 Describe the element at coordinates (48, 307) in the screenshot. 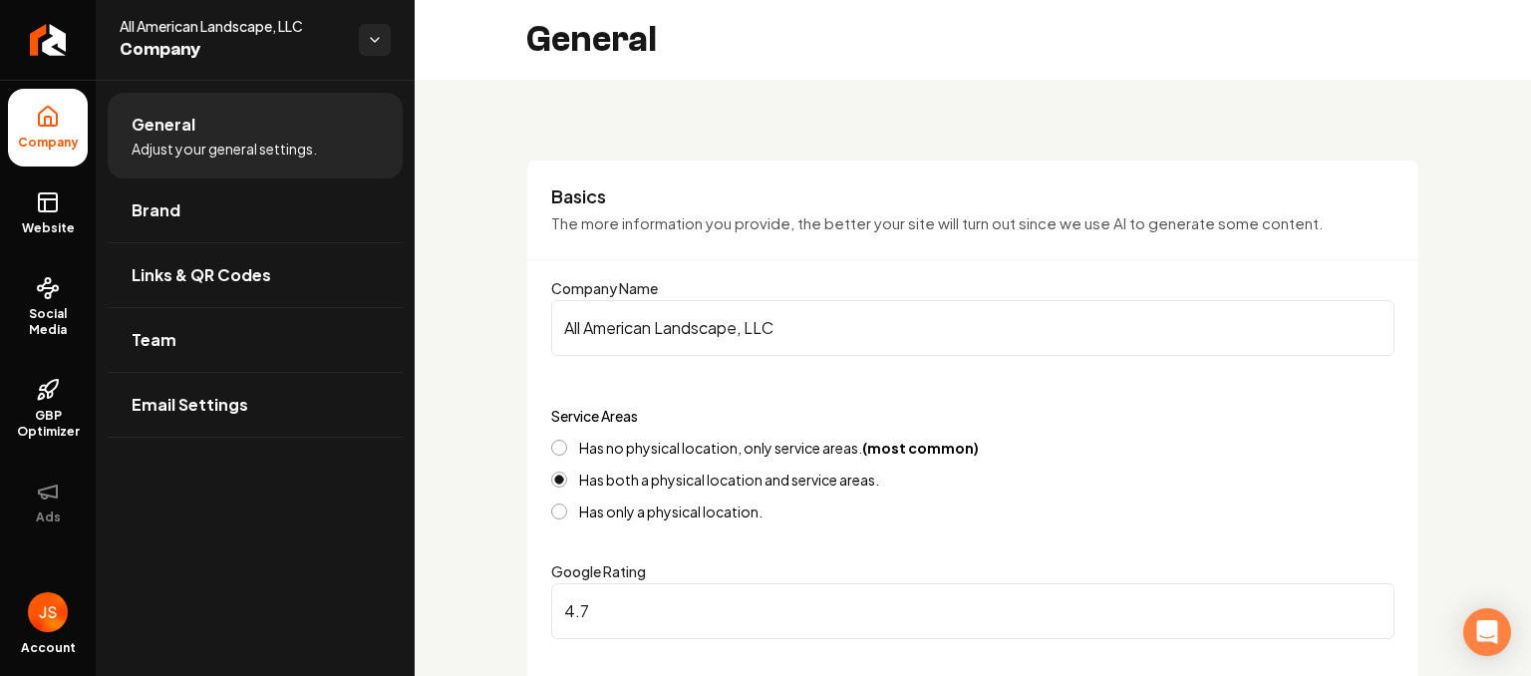

I see `a: Social Media` at that location.